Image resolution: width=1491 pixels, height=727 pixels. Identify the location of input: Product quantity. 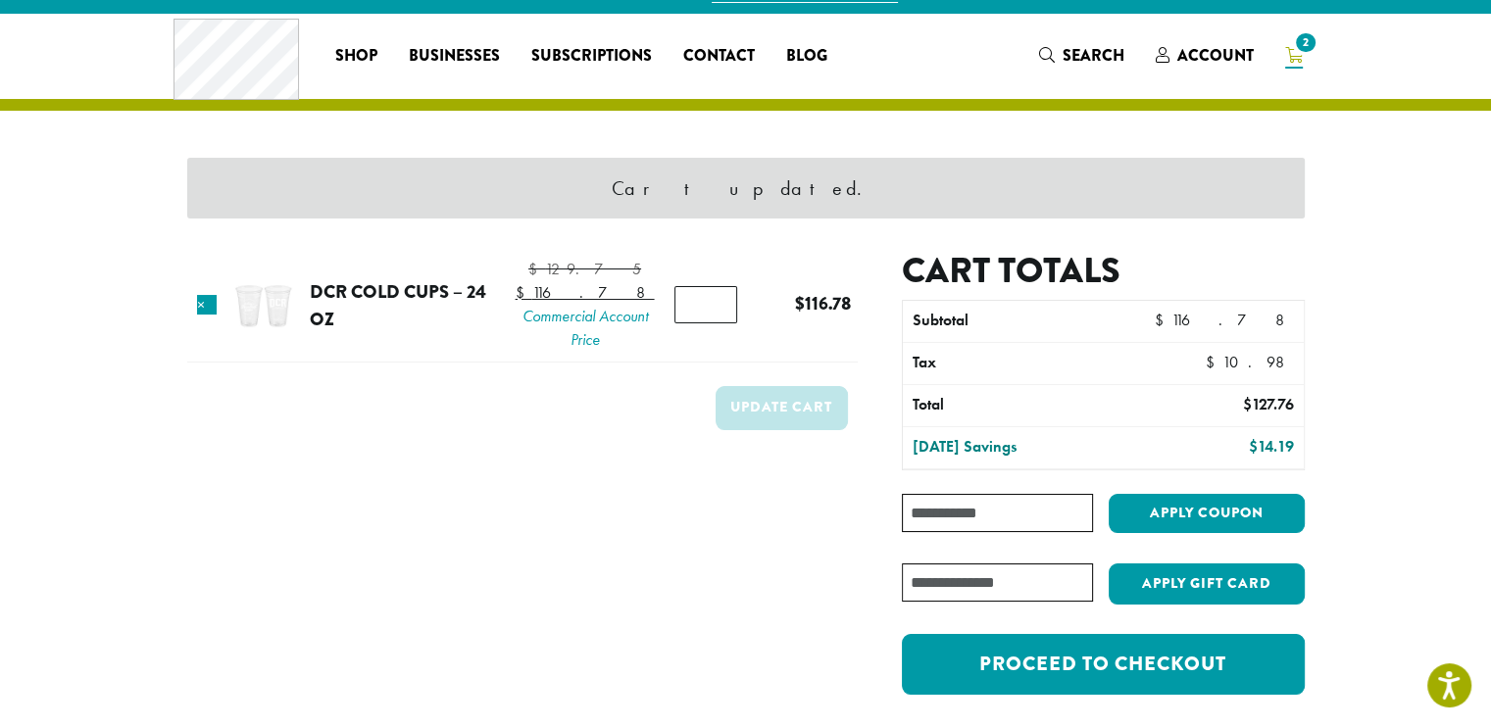
(706, 305).